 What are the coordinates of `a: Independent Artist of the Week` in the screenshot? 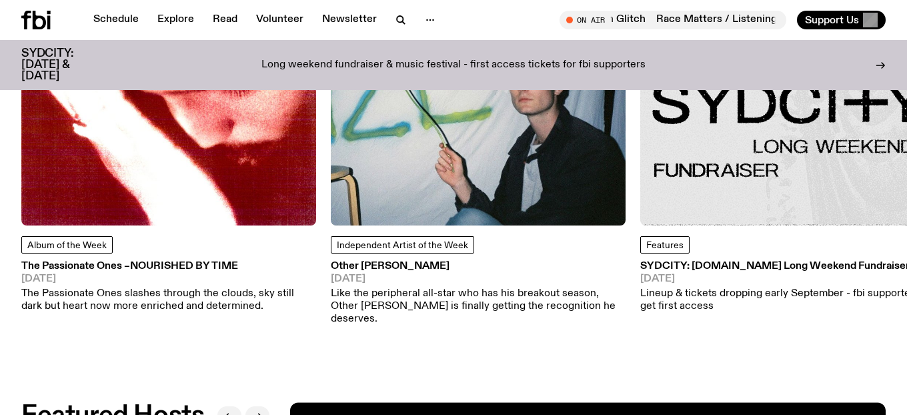 It's located at (402, 245).